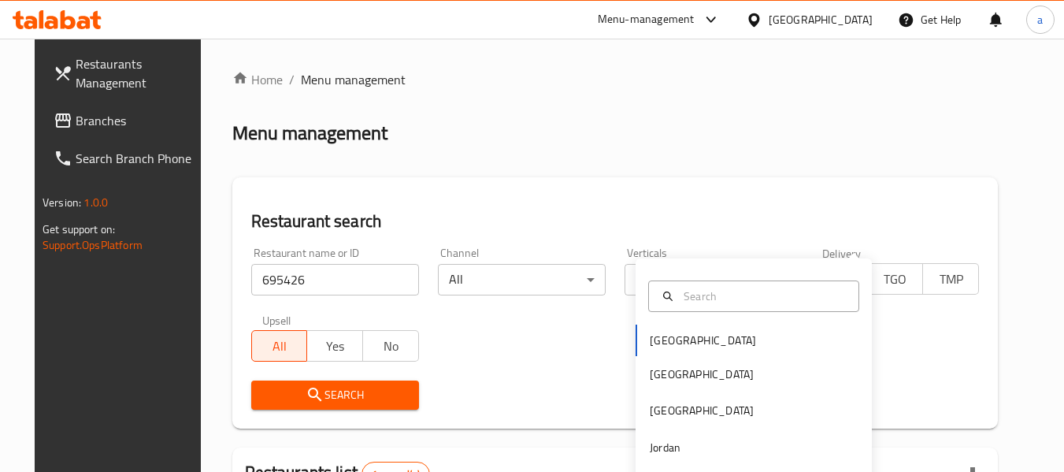 This screenshot has width=1064, height=472. I want to click on a: Branches, so click(127, 121).